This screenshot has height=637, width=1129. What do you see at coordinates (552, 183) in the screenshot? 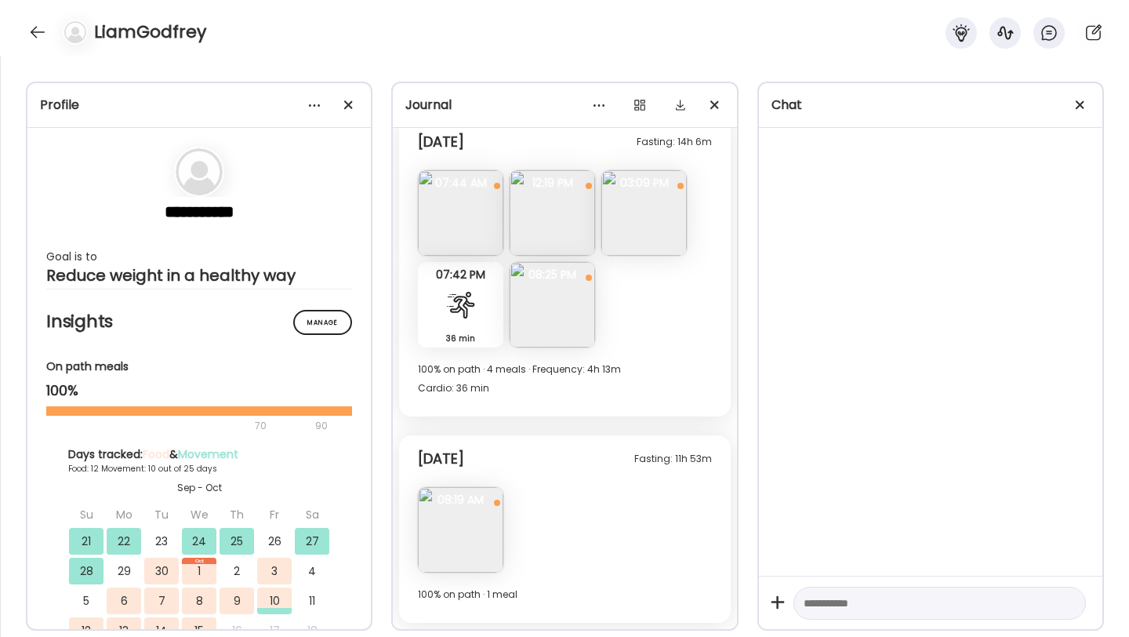
I see `span: 12:19 PM` at bounding box center [552, 183].